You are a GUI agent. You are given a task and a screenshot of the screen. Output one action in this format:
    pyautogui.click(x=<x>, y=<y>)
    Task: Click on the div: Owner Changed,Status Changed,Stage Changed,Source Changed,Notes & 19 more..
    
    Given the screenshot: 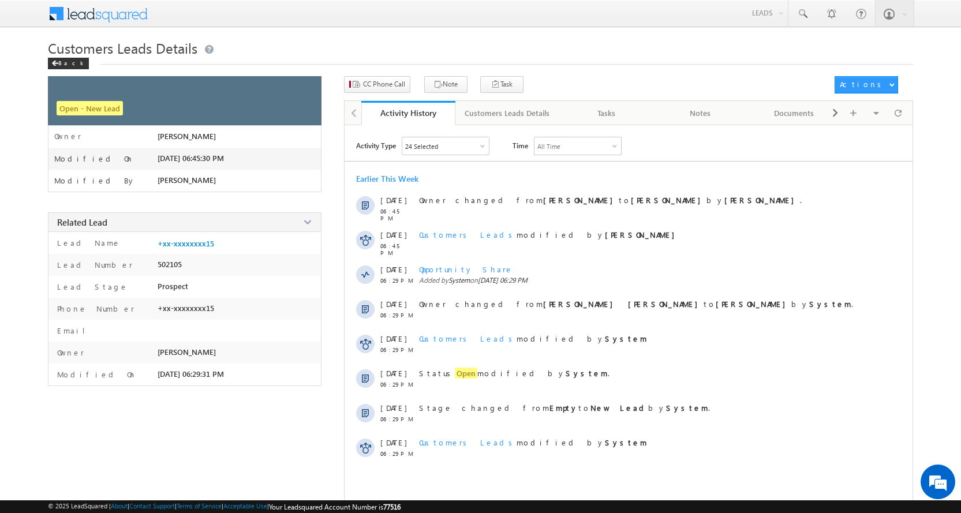 What is the action you would take?
    pyautogui.click(x=446, y=146)
    